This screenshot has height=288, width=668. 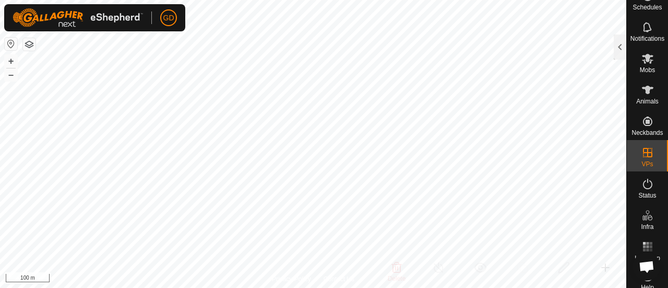 What do you see at coordinates (29, 44) in the screenshot?
I see `button: Map Layers` at bounding box center [29, 44].